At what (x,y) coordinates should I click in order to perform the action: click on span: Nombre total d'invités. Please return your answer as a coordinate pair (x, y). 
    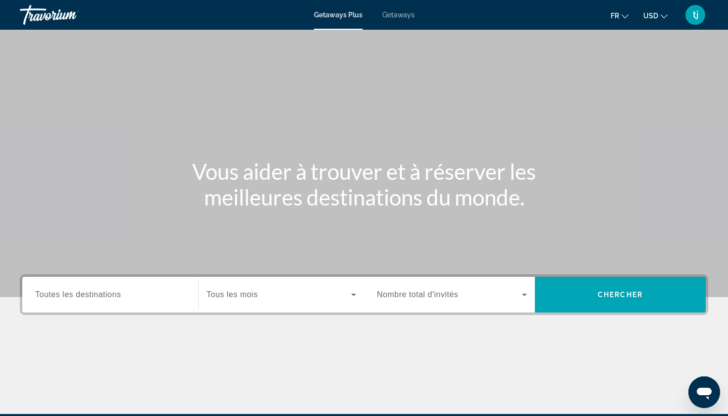
    Looking at the image, I should click on (418, 294).